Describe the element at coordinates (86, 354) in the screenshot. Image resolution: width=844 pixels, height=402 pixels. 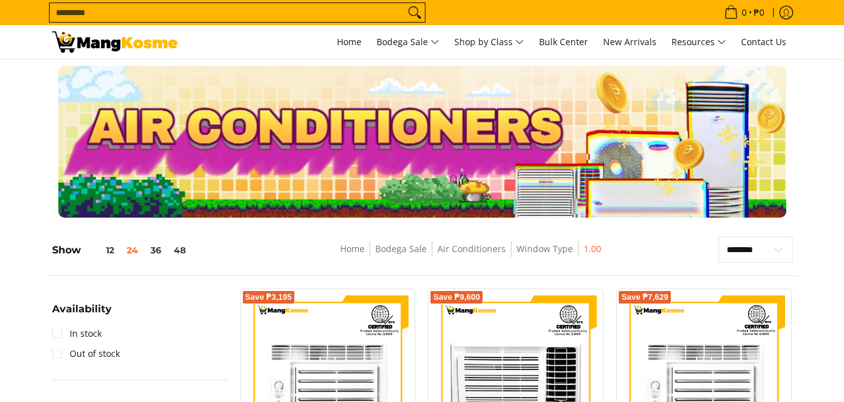
I see `a: Out of stock` at that location.